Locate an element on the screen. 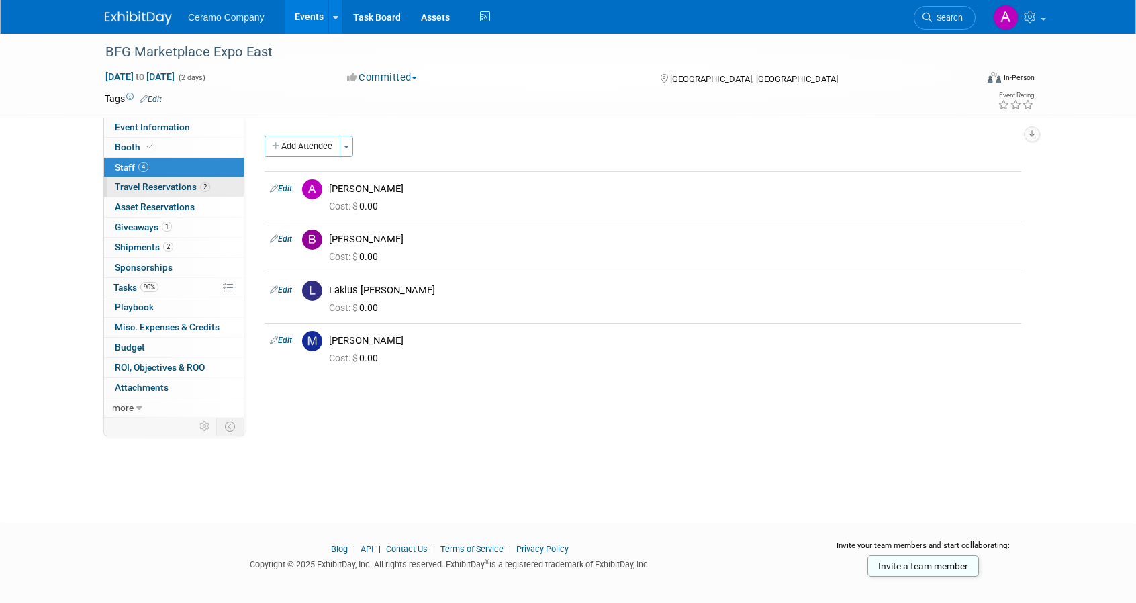 The width and height of the screenshot is (1136, 603). img: Format-Inperson.png is located at coordinates (994, 77).